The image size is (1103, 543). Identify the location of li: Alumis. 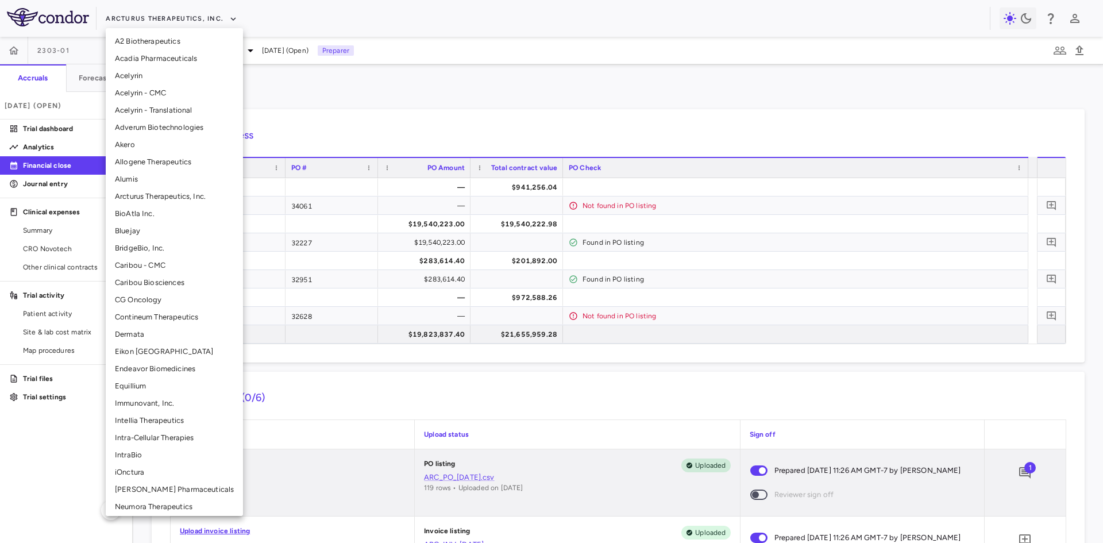
(174, 179).